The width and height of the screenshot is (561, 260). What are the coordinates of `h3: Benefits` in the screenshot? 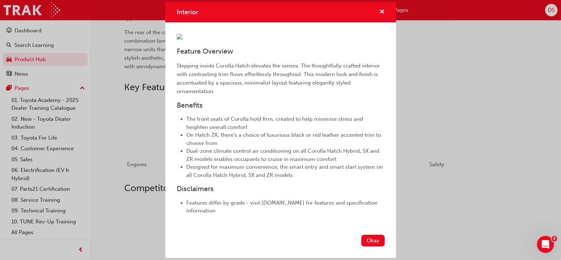 It's located at (281, 105).